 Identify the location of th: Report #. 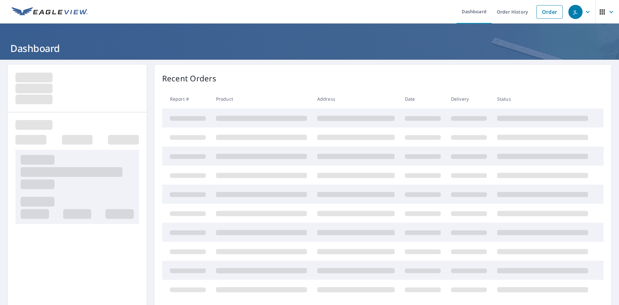
(186, 99).